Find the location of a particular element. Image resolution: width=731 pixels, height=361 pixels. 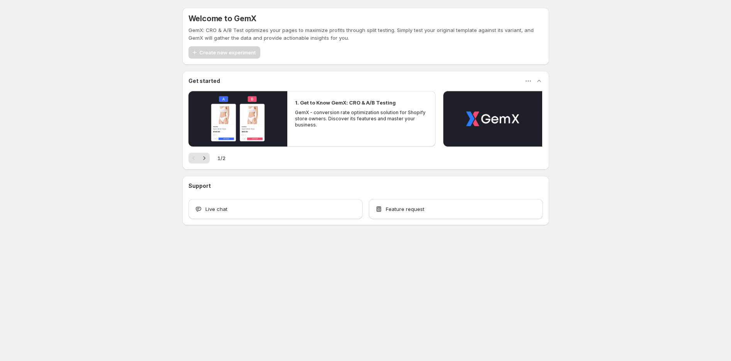

p: GemX: CRO & A/B Test optimizes your pages to maximize profits through split testing. Simply test ... is located at coordinates (366, 34).